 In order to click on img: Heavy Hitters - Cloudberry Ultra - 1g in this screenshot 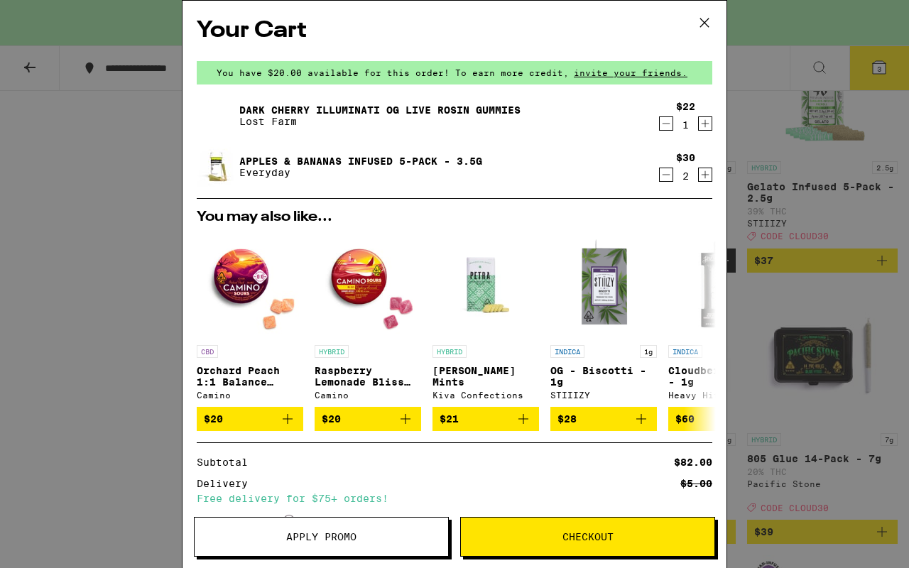, I will do `click(722, 285)`.